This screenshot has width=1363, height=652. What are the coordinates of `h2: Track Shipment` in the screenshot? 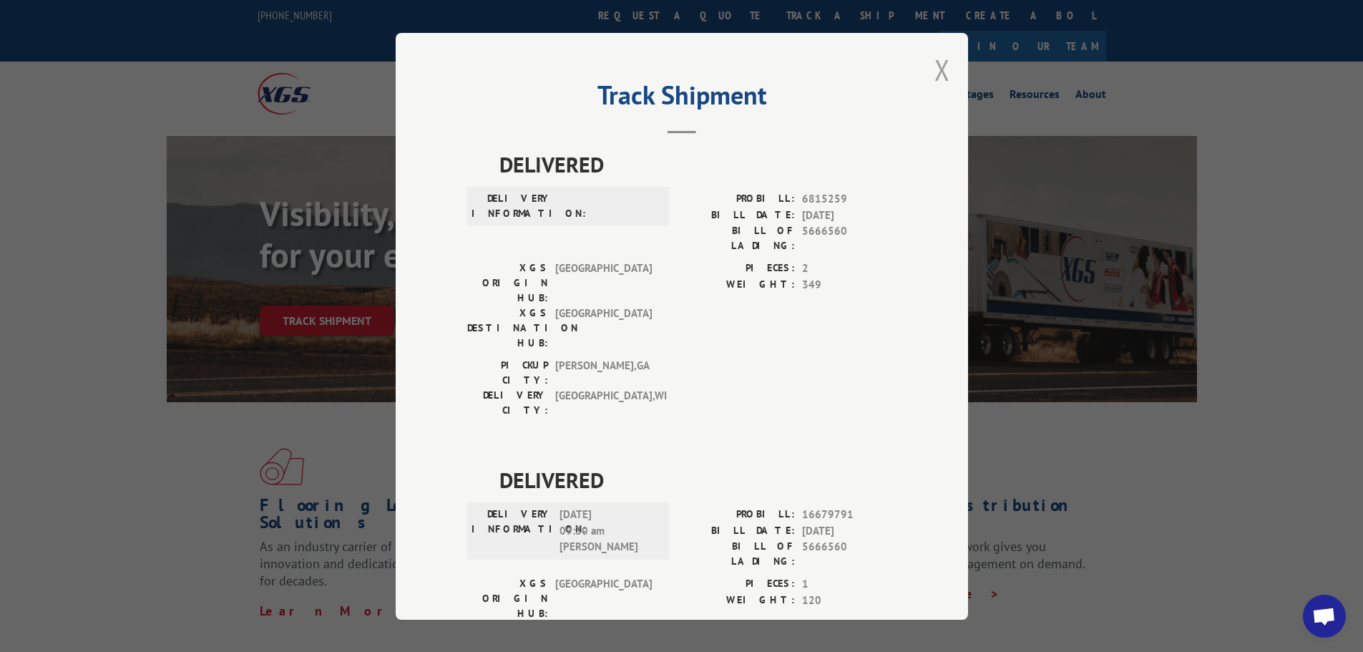 It's located at (682, 99).